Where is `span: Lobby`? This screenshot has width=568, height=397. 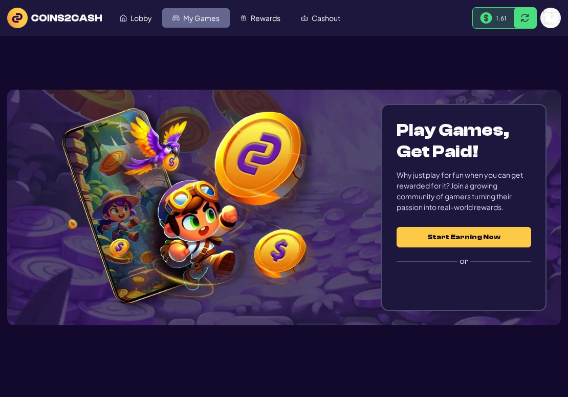 span: Lobby is located at coordinates (141, 18).